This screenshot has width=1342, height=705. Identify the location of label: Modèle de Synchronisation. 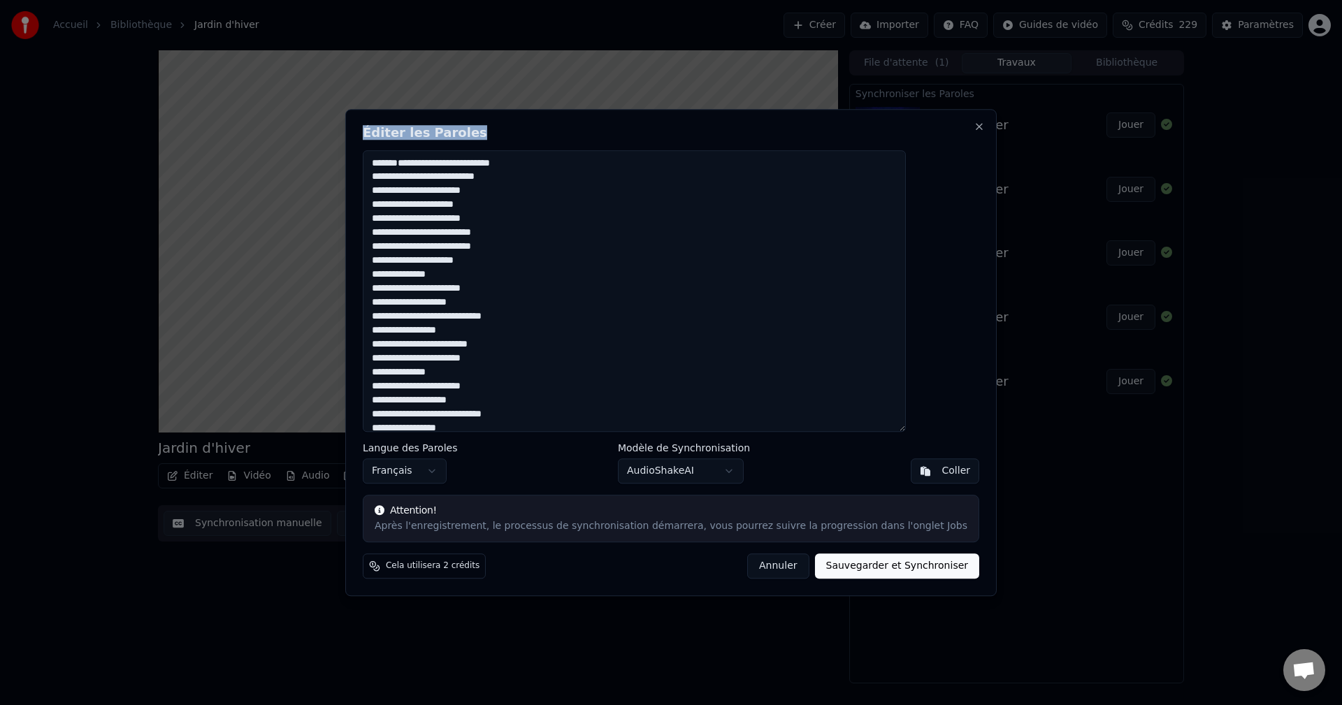
(683, 448).